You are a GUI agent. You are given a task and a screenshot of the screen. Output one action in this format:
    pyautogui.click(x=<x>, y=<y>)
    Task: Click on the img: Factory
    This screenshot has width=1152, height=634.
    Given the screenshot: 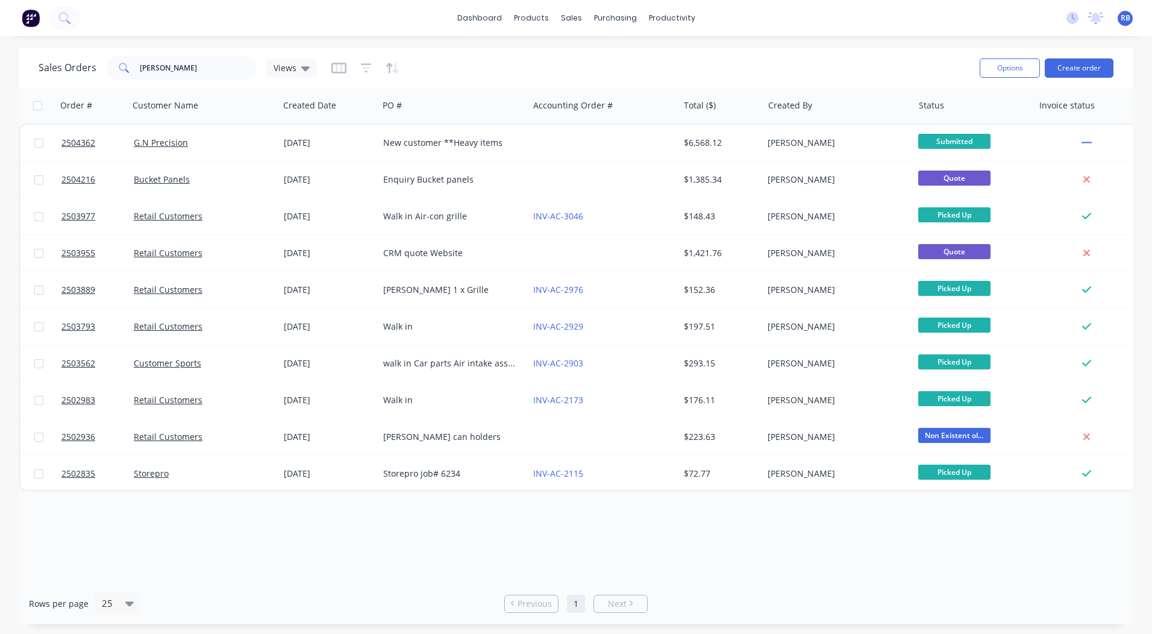 What is the action you would take?
    pyautogui.click(x=31, y=18)
    